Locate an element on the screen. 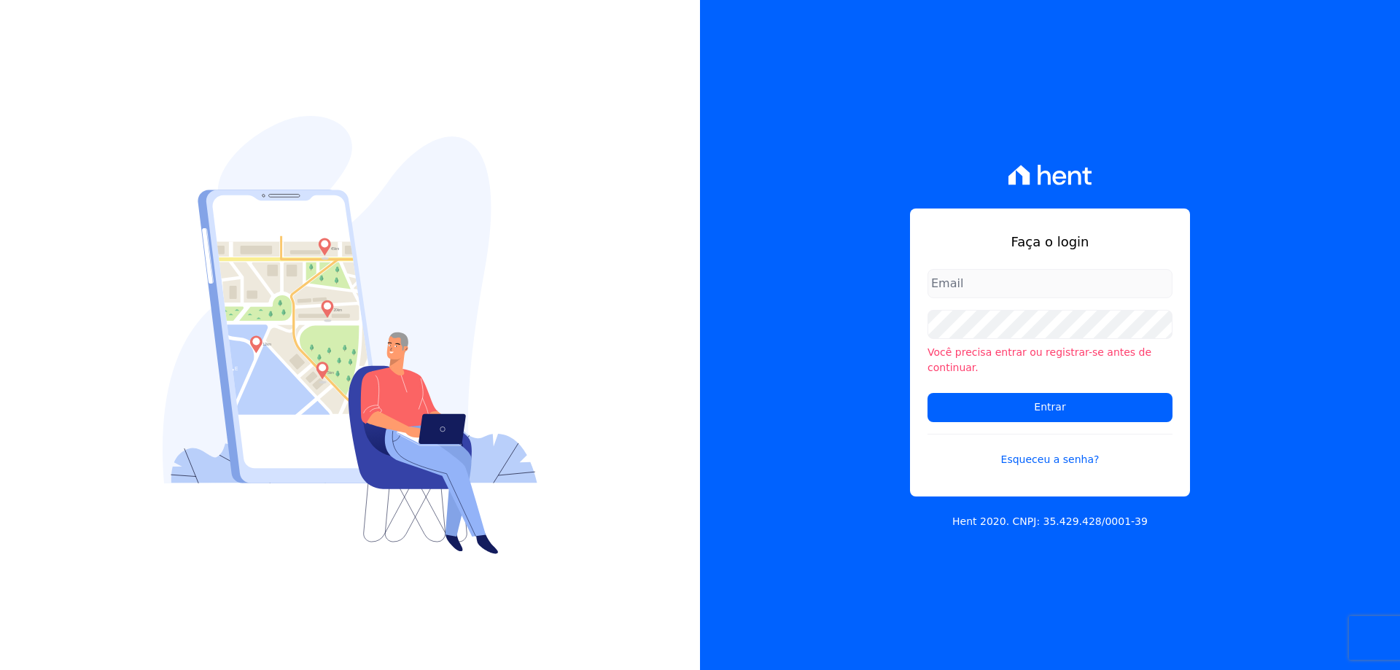 The width and height of the screenshot is (1400, 670). input: Entrar is located at coordinates (1050, 408).